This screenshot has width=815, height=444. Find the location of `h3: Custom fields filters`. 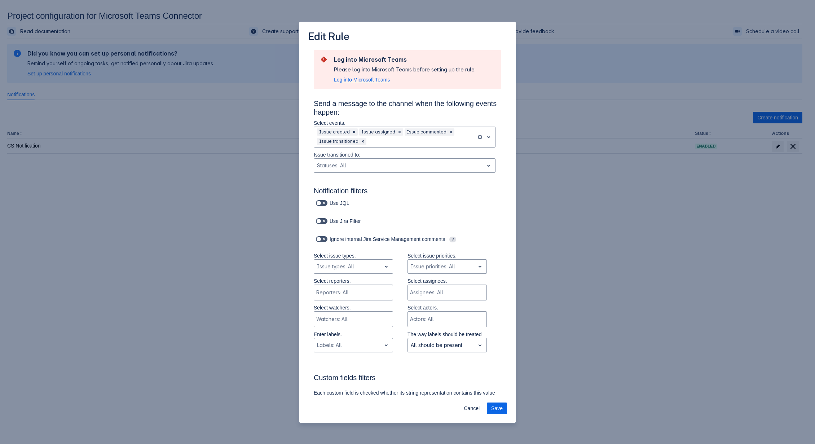

h3: Custom fields filters is located at coordinates (407, 379).